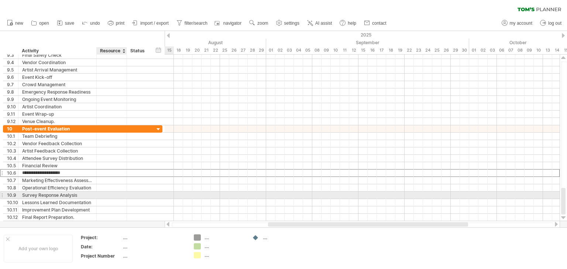 This screenshot has height=269, width=567. Describe the element at coordinates (233, 50) in the screenshot. I see `div: Tuesday, 26 August 2025` at that location.